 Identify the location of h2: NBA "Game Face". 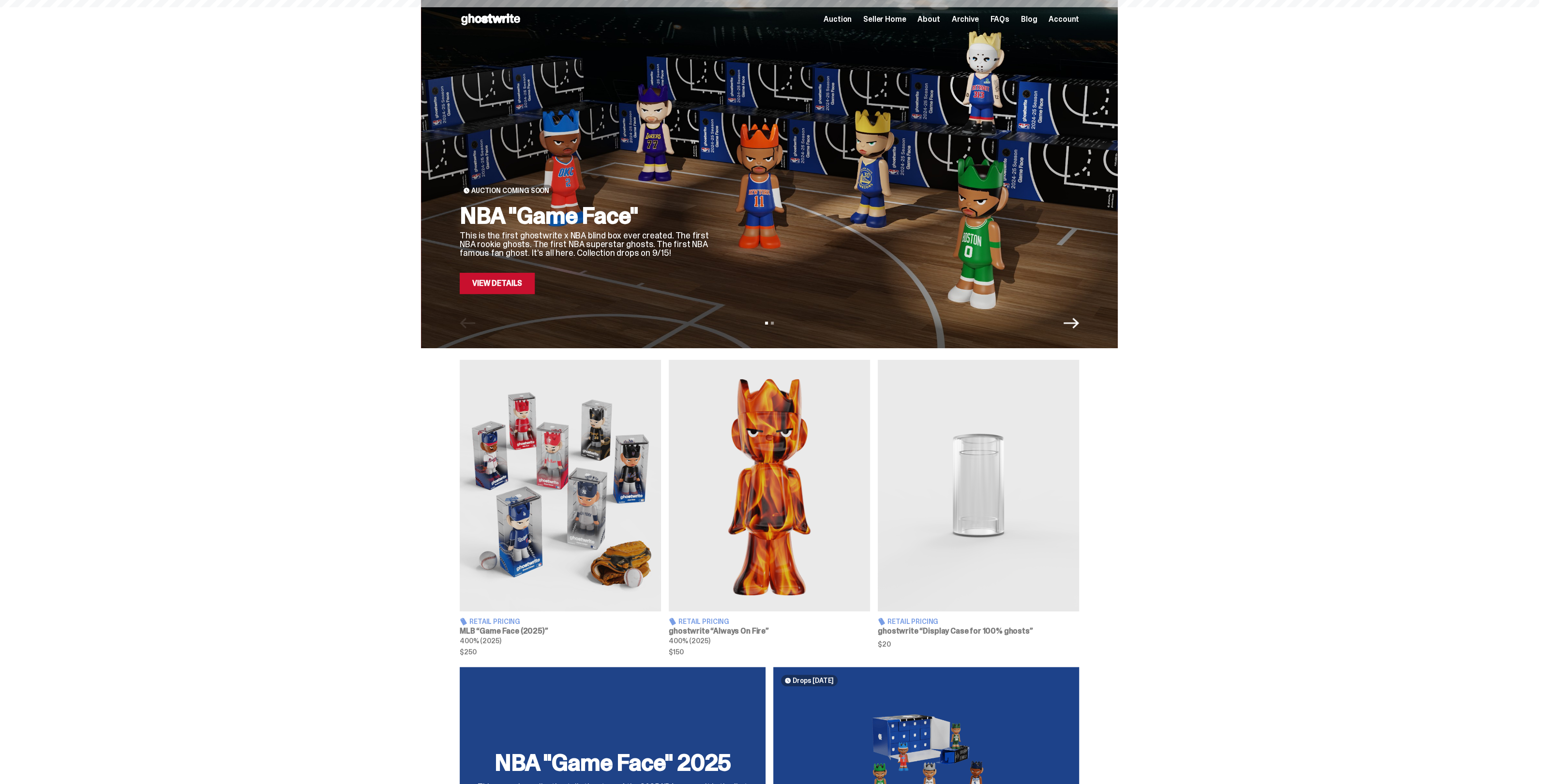
(585, 216).